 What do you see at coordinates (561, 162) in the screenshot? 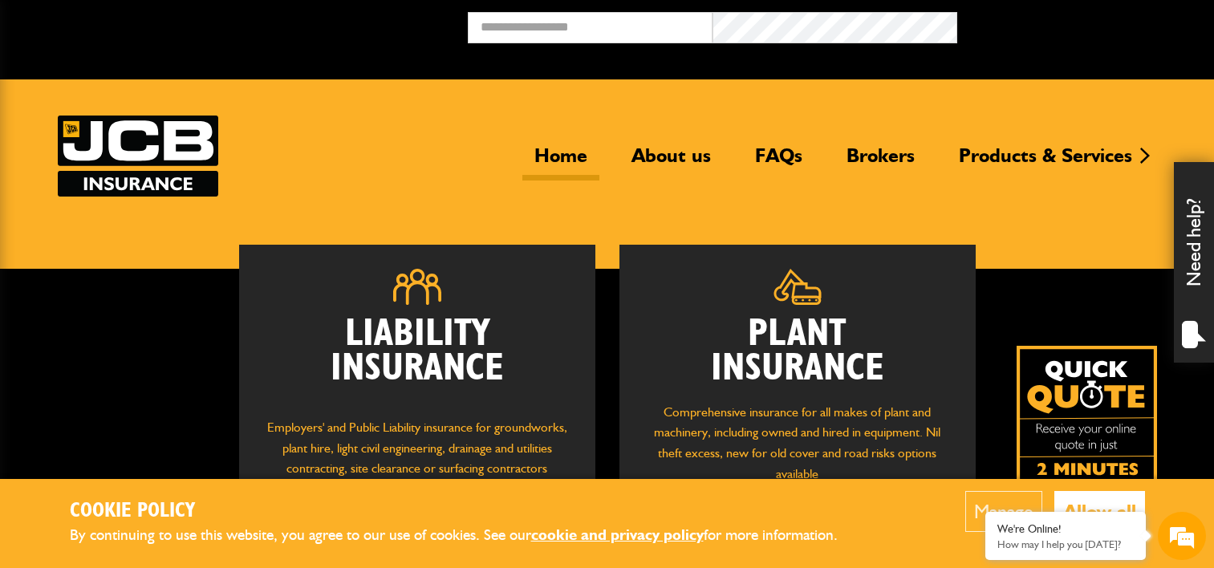
I see `a: Home` at bounding box center [561, 162].